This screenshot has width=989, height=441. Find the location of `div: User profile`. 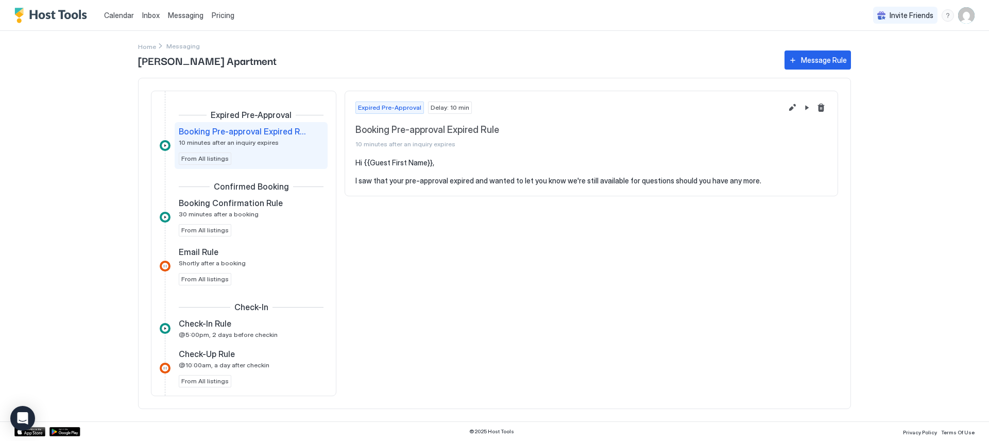

div: User profile is located at coordinates (967, 15).